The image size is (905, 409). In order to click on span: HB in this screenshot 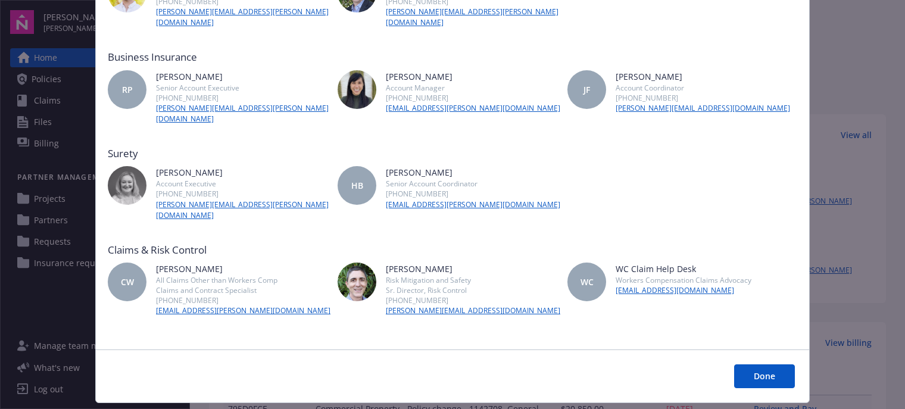, I will do `click(357, 185)`.